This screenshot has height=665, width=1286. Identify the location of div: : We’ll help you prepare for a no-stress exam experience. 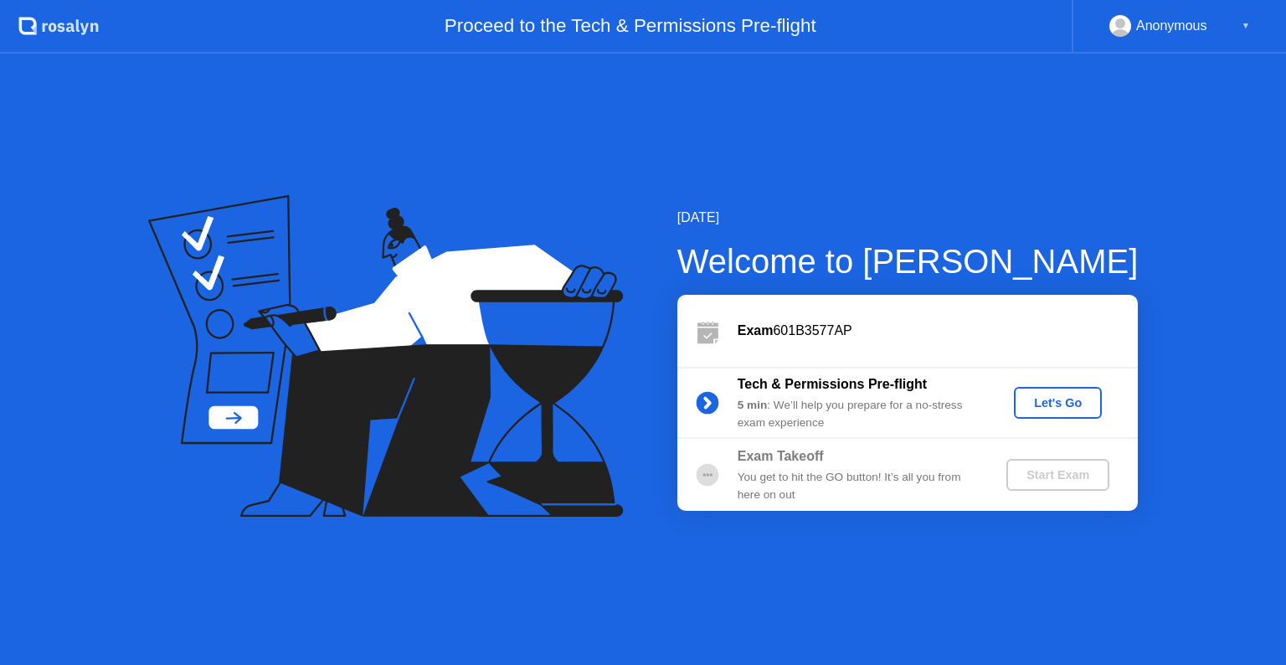
(858, 414).